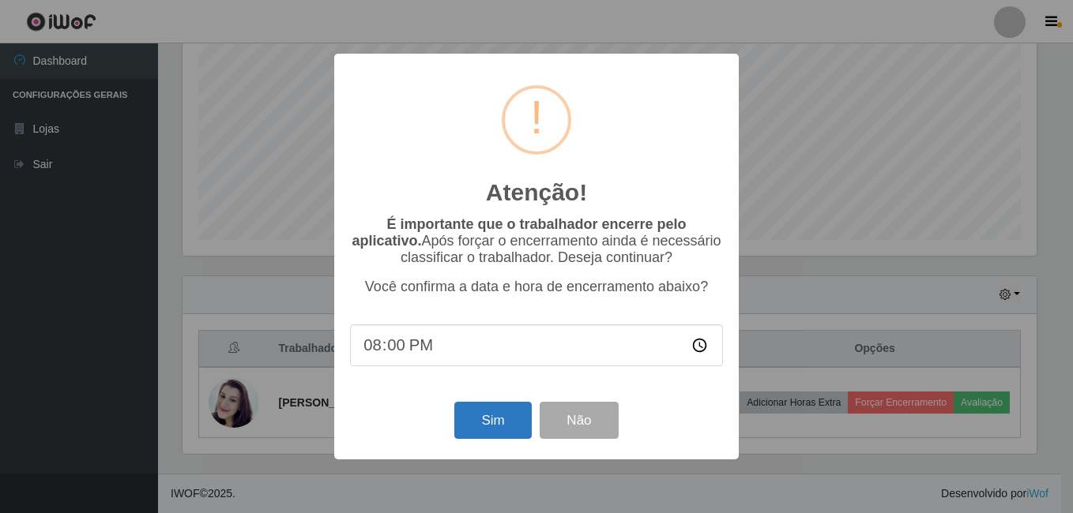 This screenshot has width=1073, height=513. Describe the element at coordinates (536, 287) in the screenshot. I see `p: Você confirma a data e hora de encerramento abaixo?` at that location.